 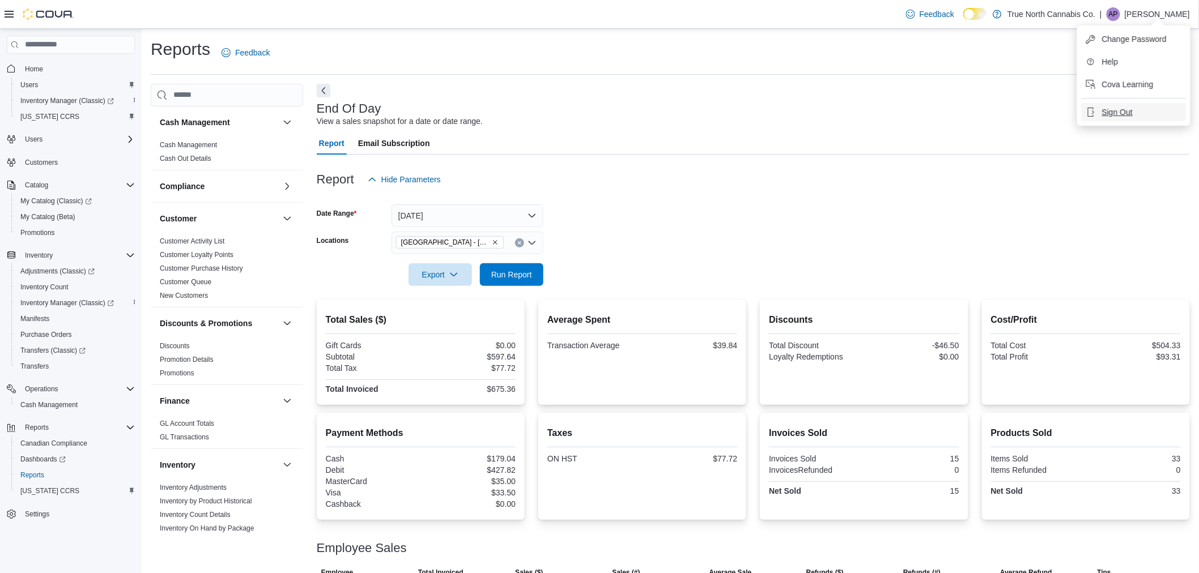 I want to click on span: Purchase Orders, so click(x=46, y=335).